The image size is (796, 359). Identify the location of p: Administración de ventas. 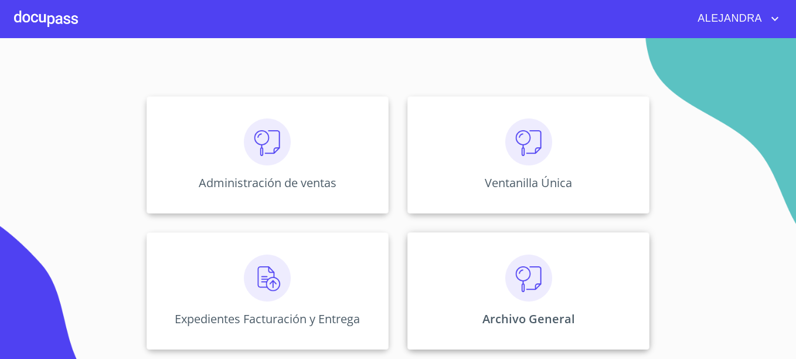
(267, 182).